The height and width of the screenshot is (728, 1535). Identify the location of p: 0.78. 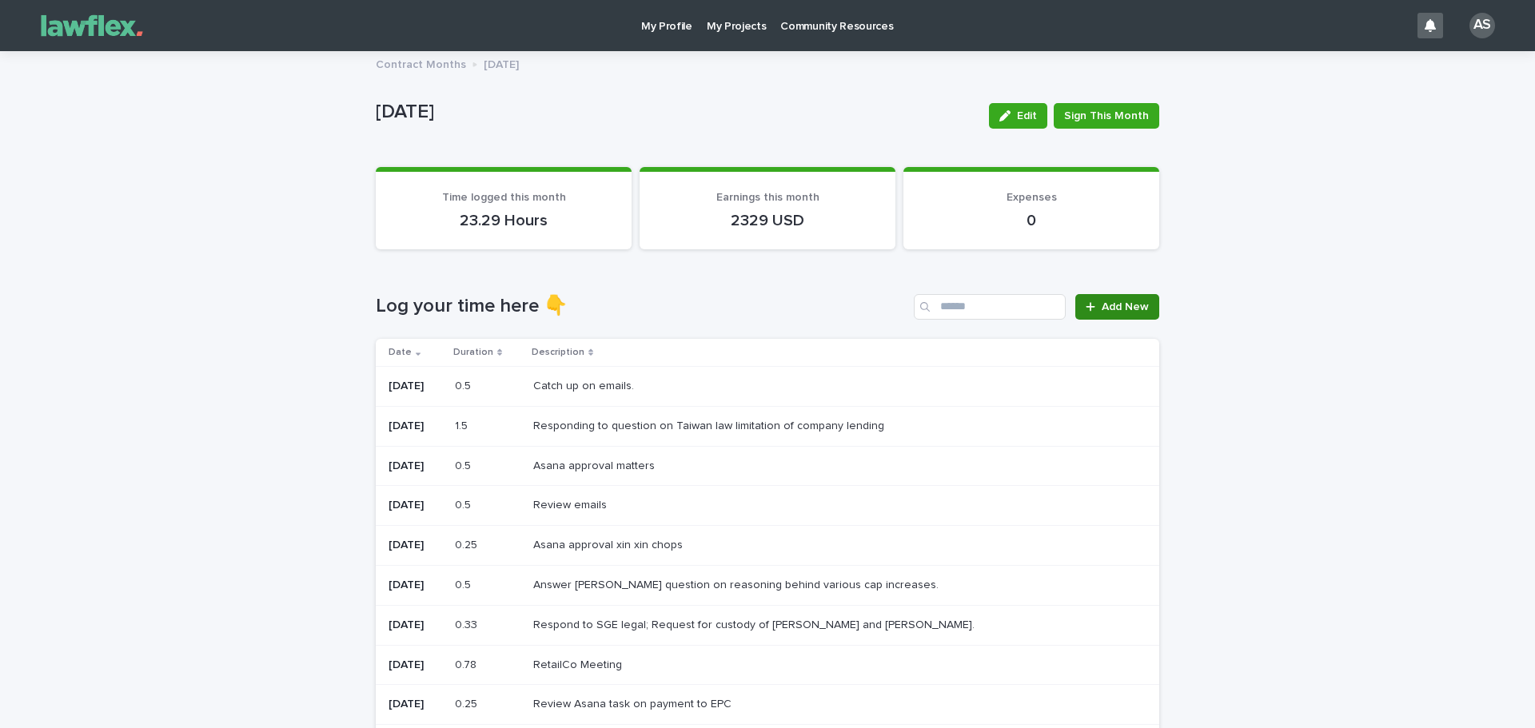
(467, 663).